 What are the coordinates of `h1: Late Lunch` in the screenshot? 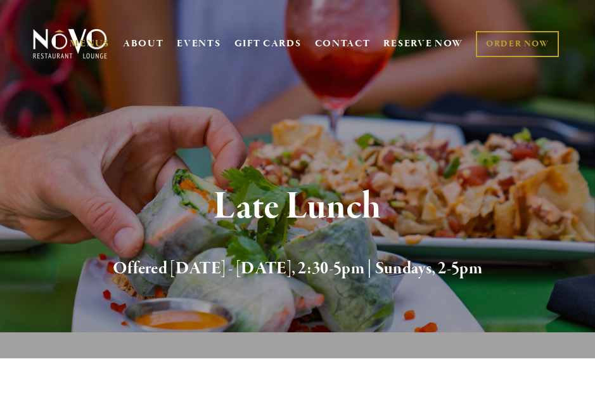 It's located at (298, 207).